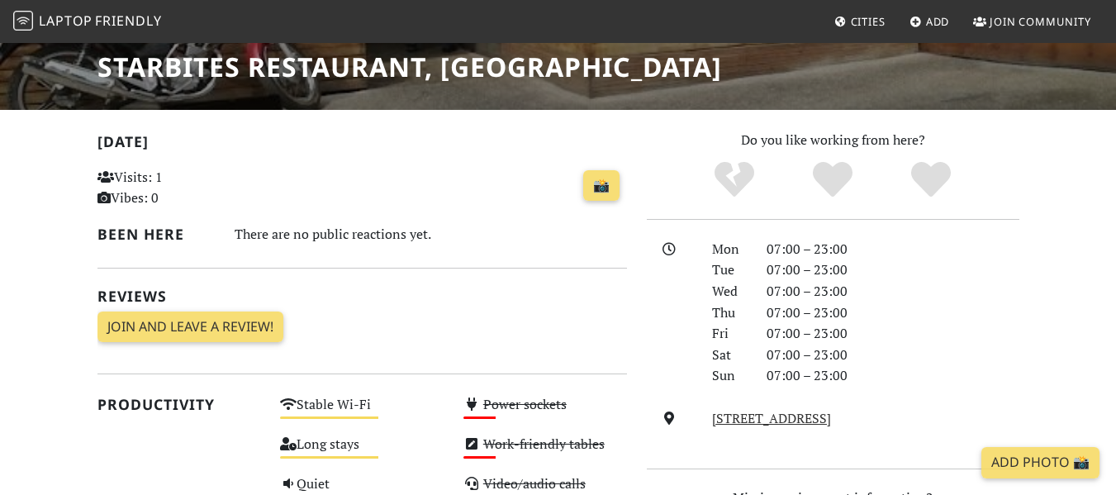 Image resolution: width=1116 pixels, height=495 pixels. What do you see at coordinates (730, 292) in the screenshot?
I see `div: Wed` at bounding box center [730, 292].